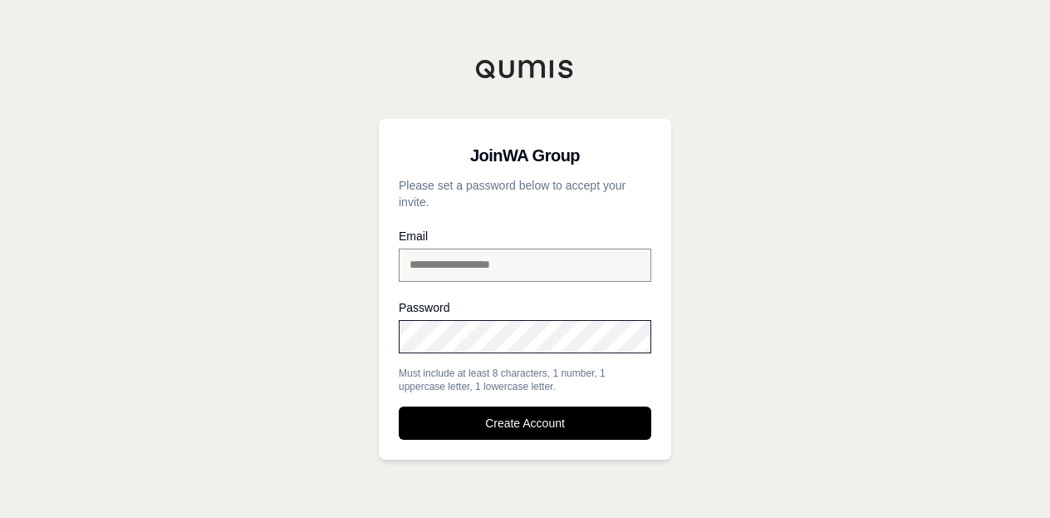 The height and width of the screenshot is (518, 1050). Describe the element at coordinates (525, 155) in the screenshot. I see `h3: Join WA Group` at that location.